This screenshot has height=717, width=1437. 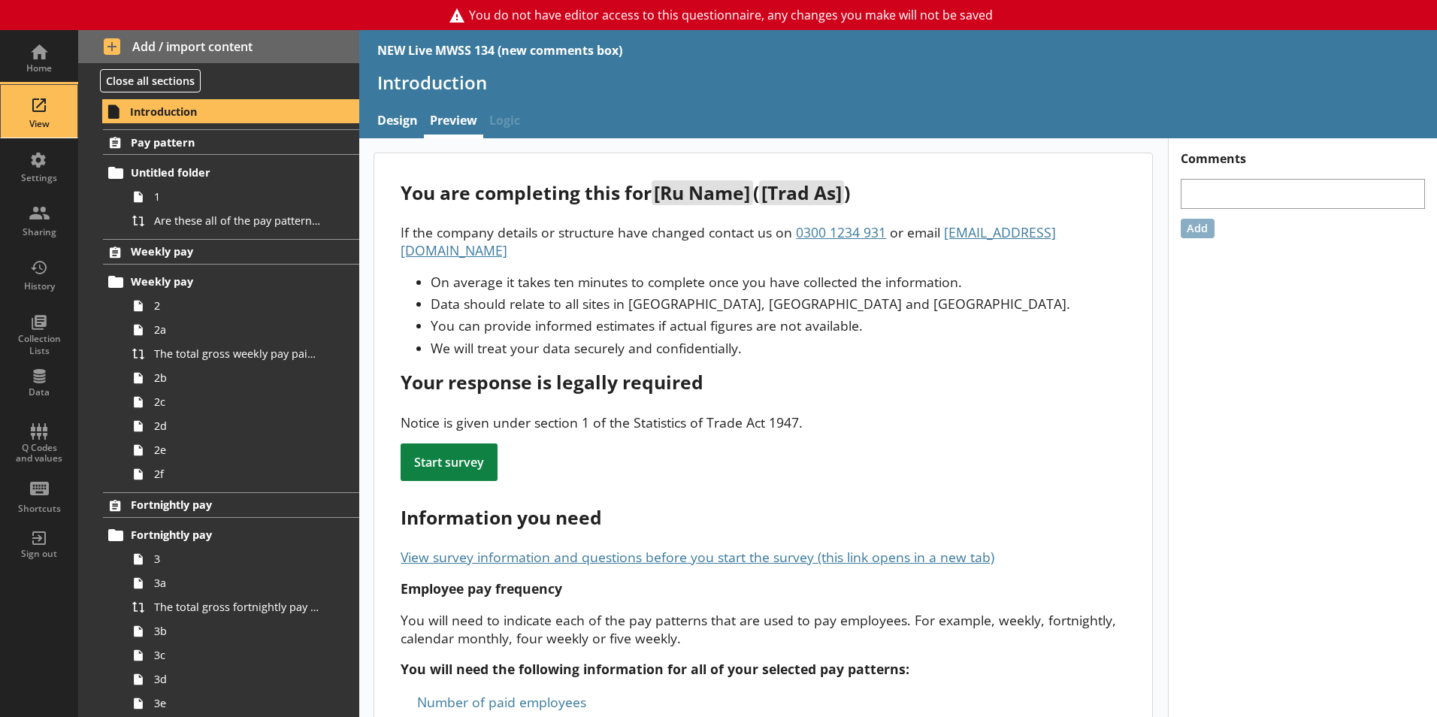 What do you see at coordinates (234, 197) in the screenshot?
I see `li: Untitled folder1Are these all of the pay patterns used?` at bounding box center [234, 197].